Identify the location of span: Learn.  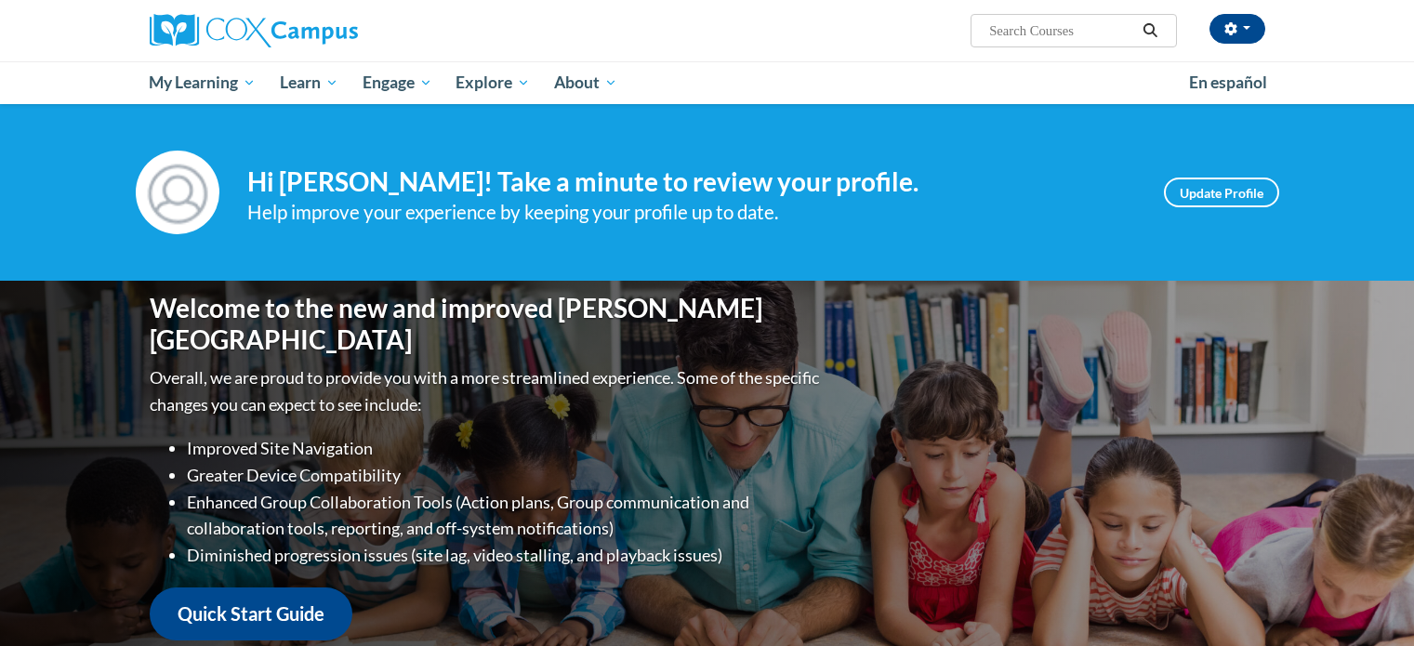
(309, 83).